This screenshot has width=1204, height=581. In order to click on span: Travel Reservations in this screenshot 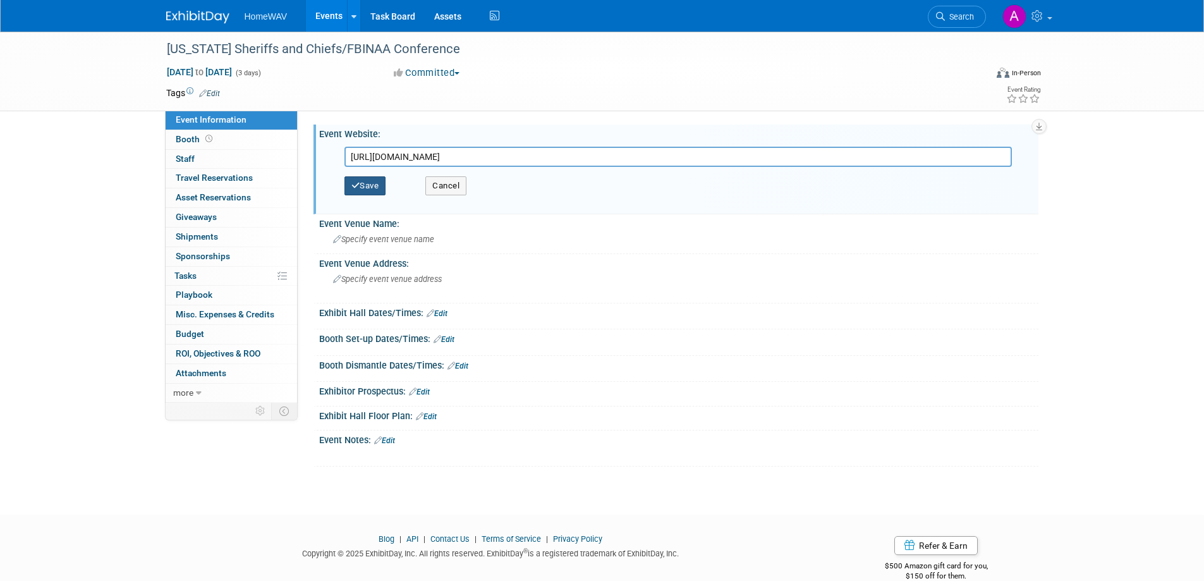, I will do `click(214, 178)`.